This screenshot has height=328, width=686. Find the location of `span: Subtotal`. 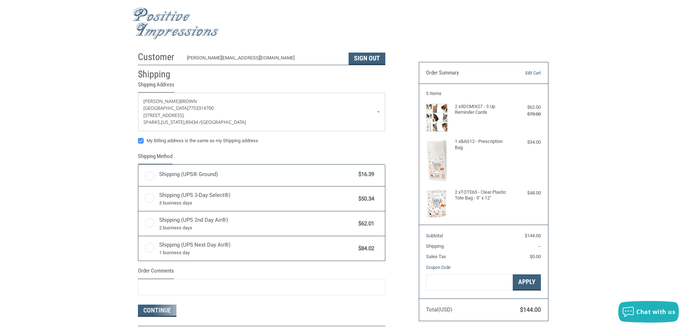

span: Subtotal is located at coordinates (434, 235).